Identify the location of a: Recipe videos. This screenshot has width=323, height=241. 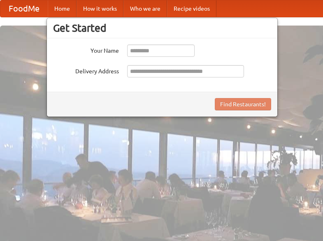
(192, 9).